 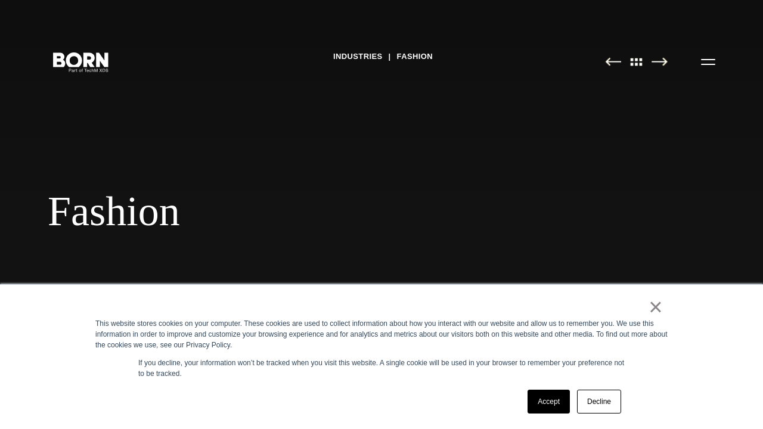 I want to click on img: Previous Page, so click(x=613, y=61).